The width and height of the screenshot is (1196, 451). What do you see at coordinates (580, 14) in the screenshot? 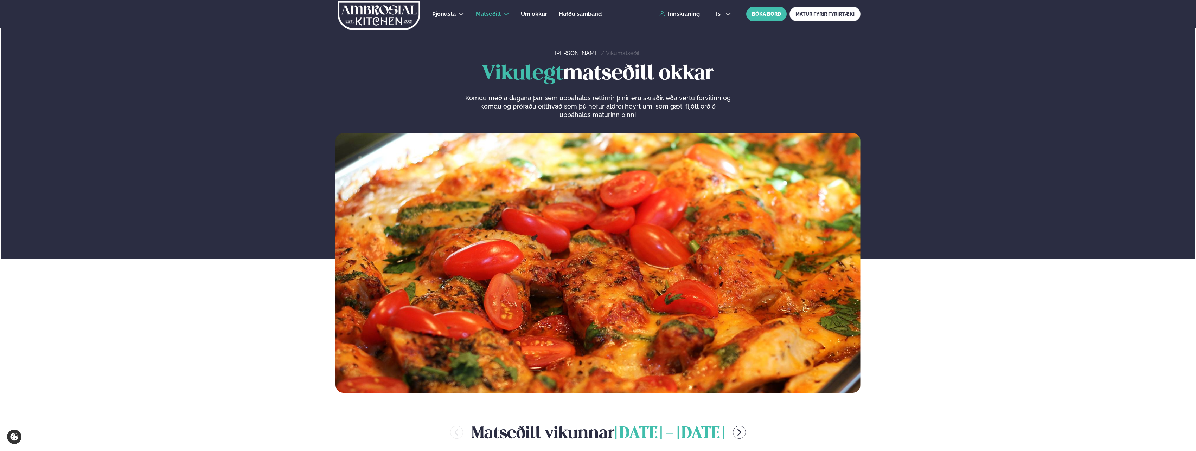
I see `span: Hafðu samband` at bounding box center [580, 14].